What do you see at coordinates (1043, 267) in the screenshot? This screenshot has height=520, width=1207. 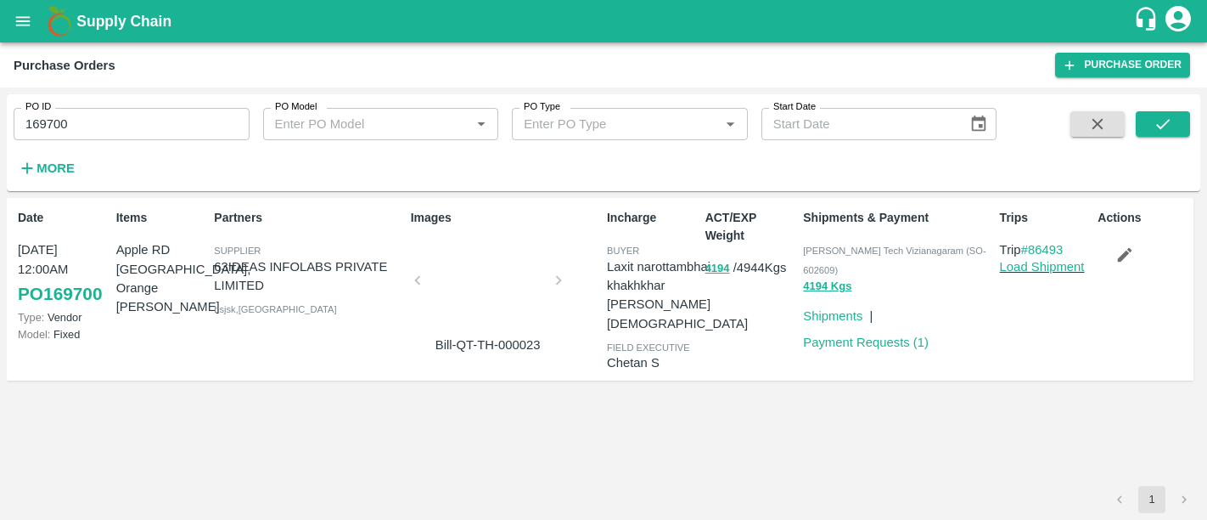 I see `a: Load Shipment` at bounding box center [1043, 267].